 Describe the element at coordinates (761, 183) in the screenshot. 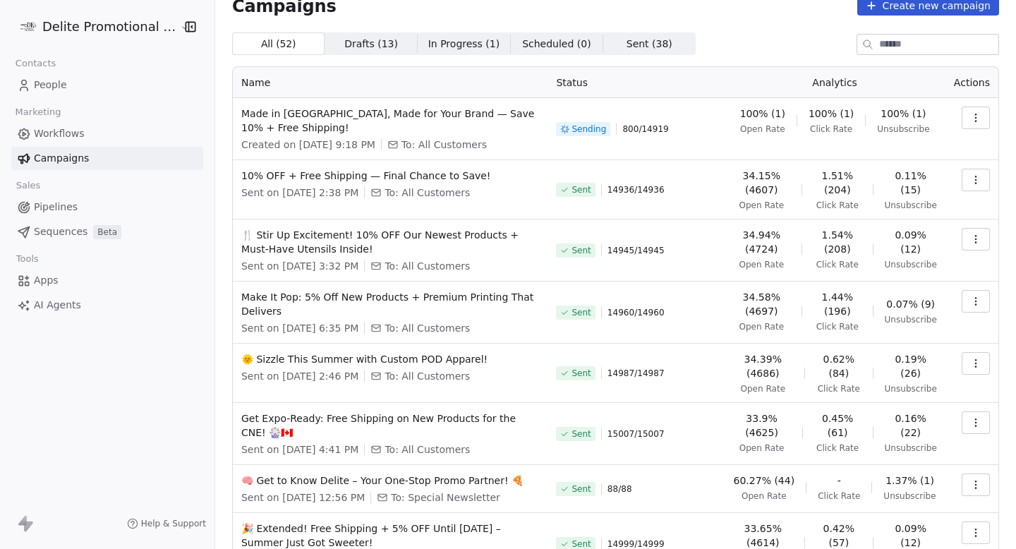

I see `span: 34.15% (4607)` at that location.